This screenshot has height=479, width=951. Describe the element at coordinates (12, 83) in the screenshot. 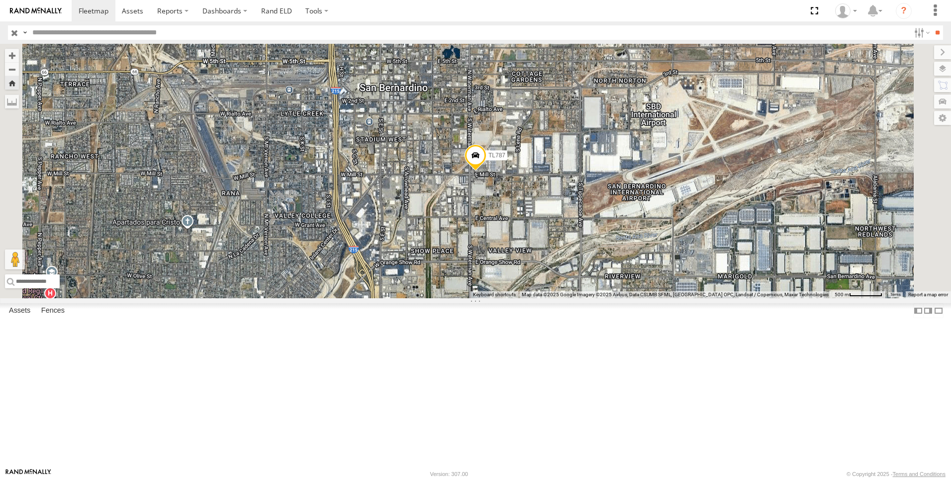

I see `button: Zoom Home` at that location.